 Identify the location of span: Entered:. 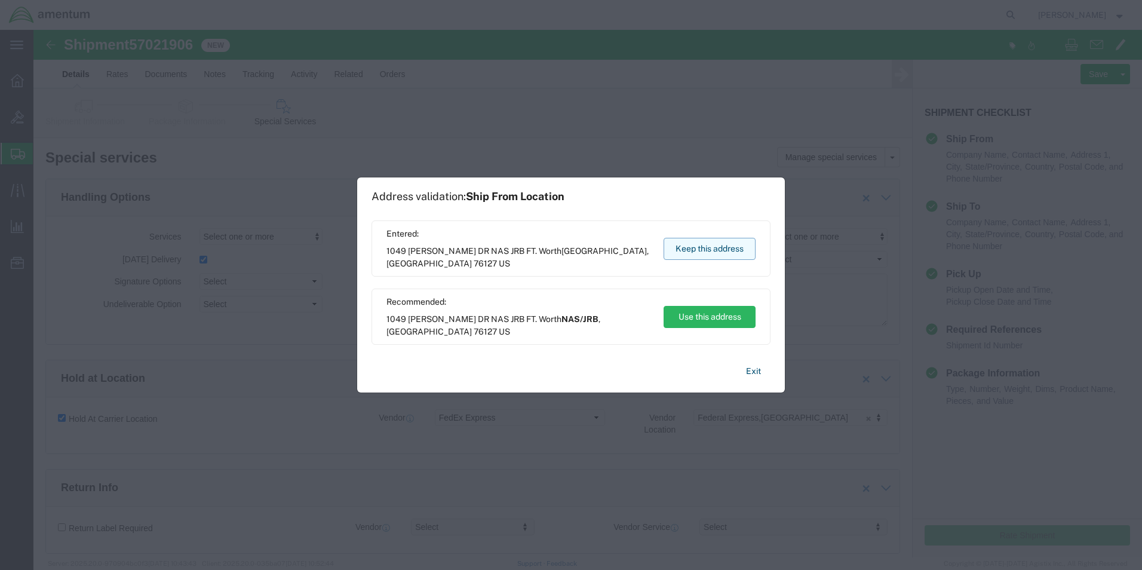
(519, 234).